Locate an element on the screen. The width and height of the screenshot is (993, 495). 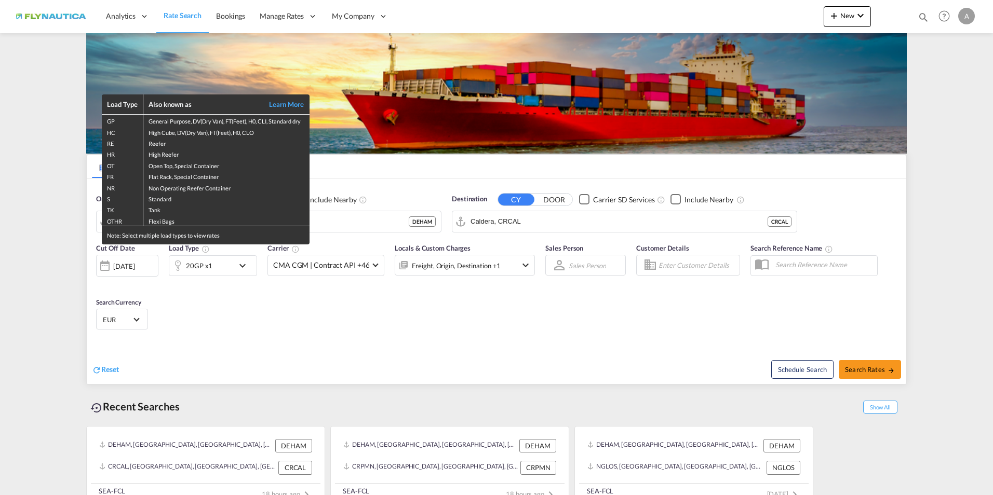
td: Open Top, Special Container is located at coordinates (226, 165).